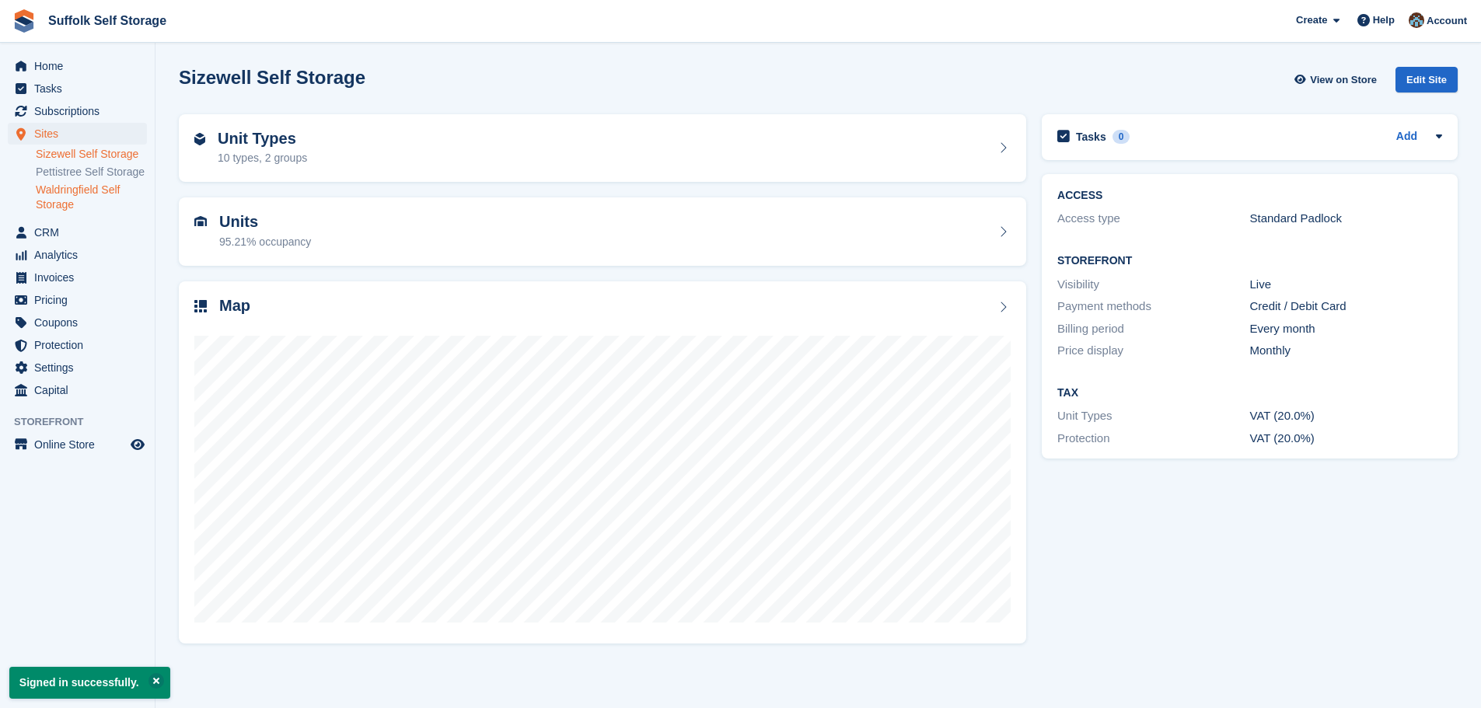 The width and height of the screenshot is (1481, 708). Describe the element at coordinates (91, 172) in the screenshot. I see `a: Pettistree Self Storage` at that location.